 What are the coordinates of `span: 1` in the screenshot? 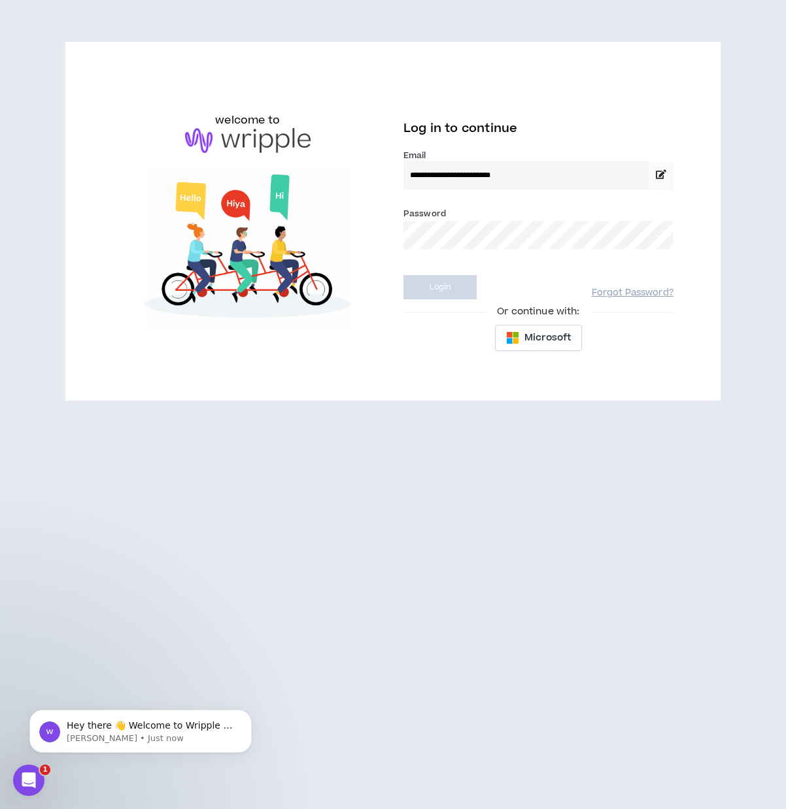 It's located at (45, 770).